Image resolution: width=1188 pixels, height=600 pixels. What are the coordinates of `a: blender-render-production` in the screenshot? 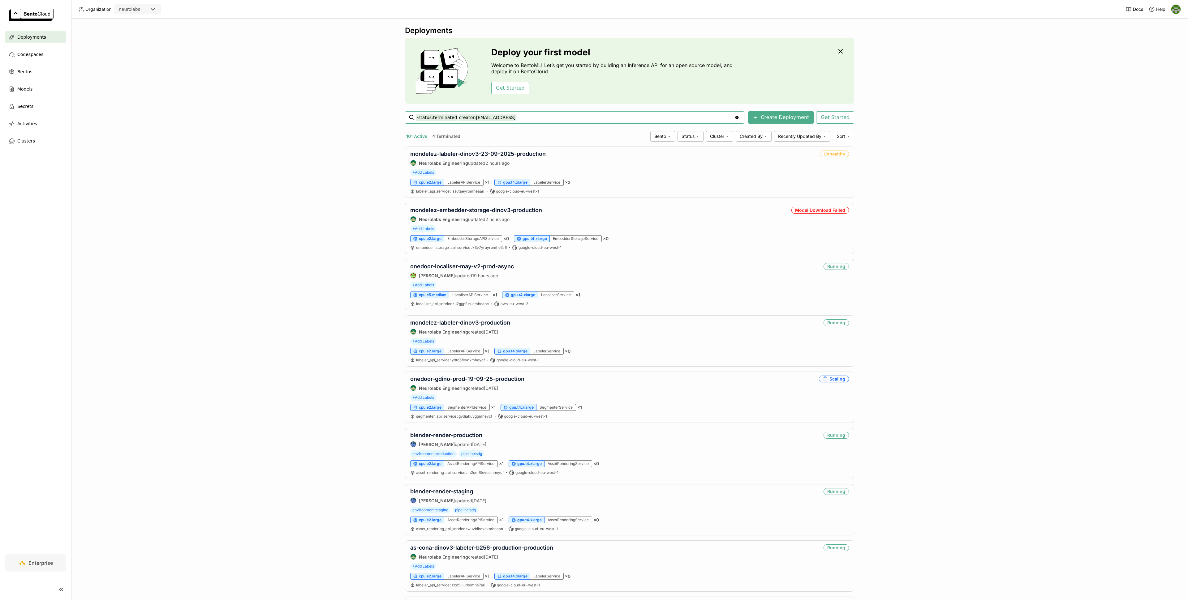 It's located at (446, 435).